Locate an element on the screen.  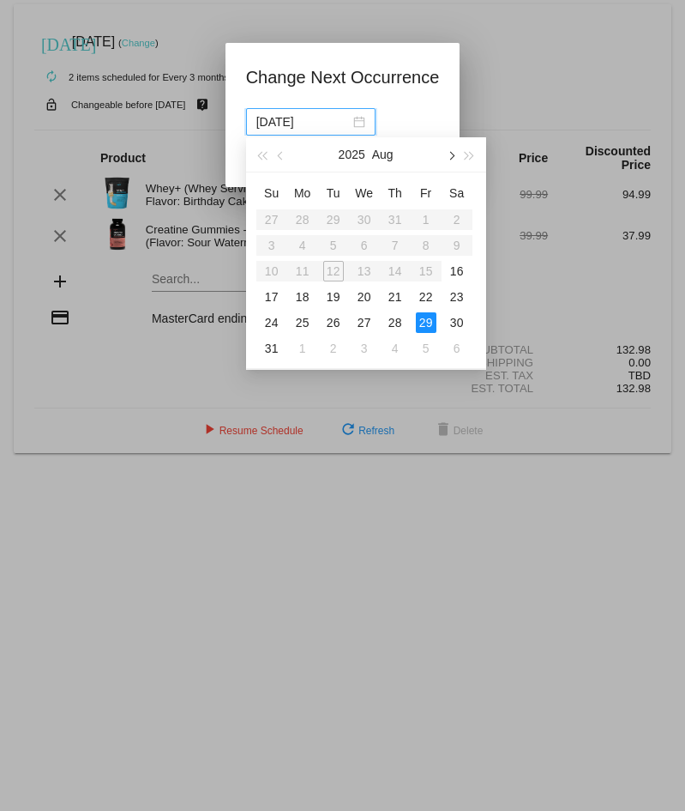
th: Wed is located at coordinates (365, 193).